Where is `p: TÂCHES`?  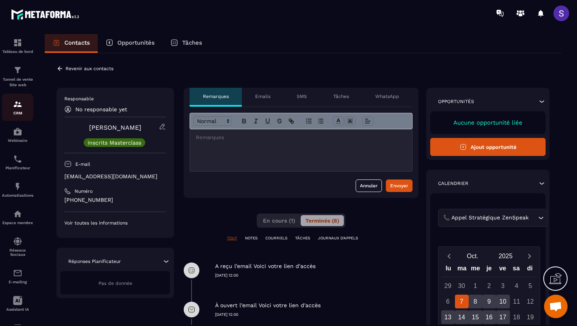 p: TÂCHES is located at coordinates (303, 239).